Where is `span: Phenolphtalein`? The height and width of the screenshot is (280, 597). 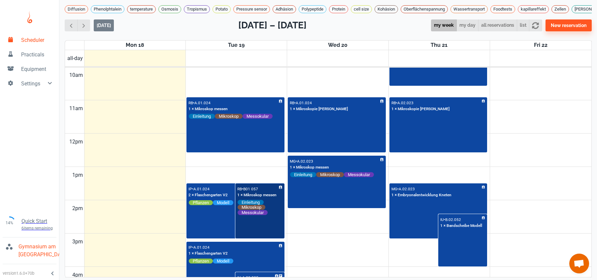 span: Phenolphtalein is located at coordinates (108, 9).